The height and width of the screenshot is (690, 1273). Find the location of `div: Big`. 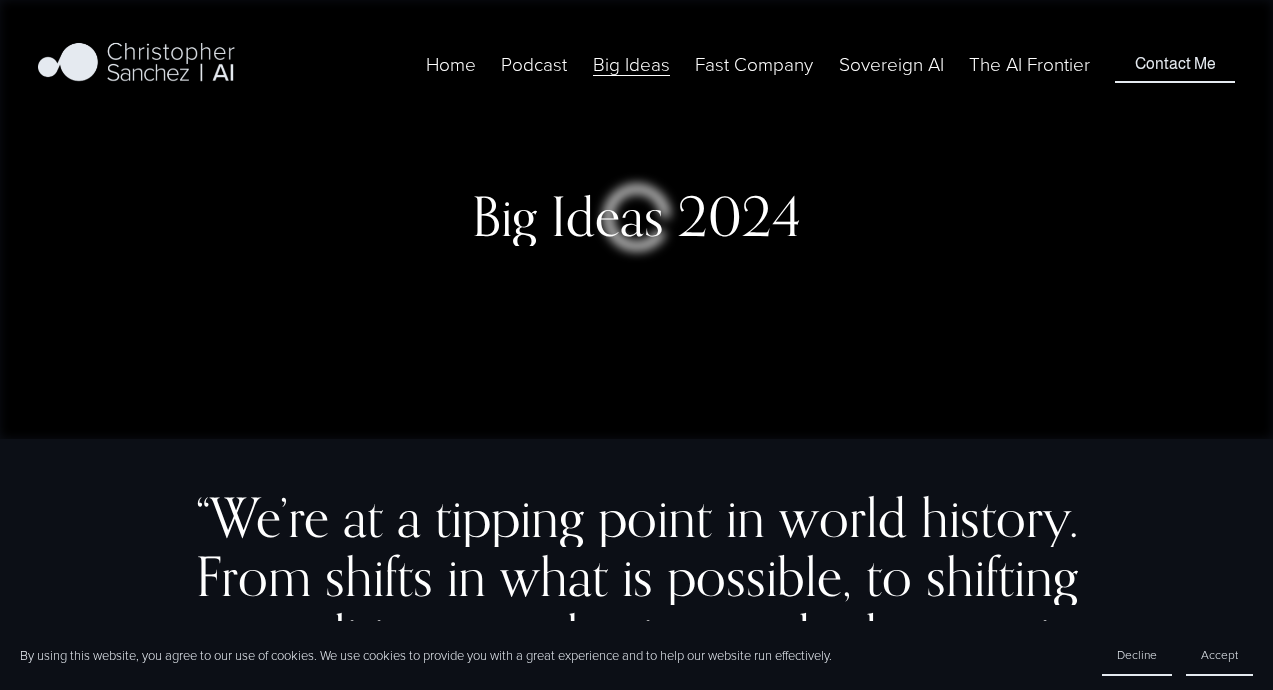

div: Big is located at coordinates (504, 216).